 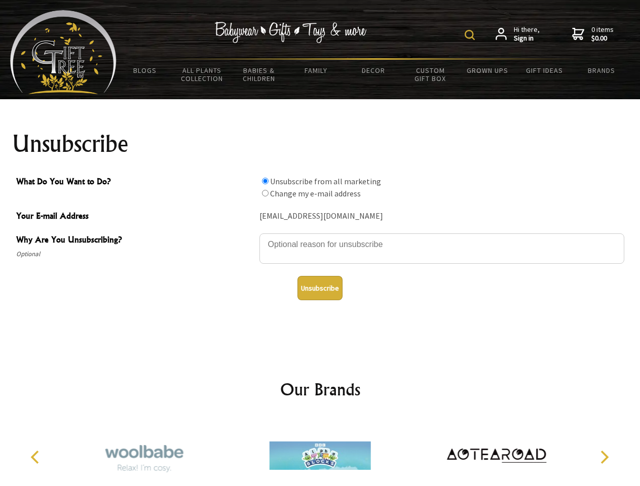 What do you see at coordinates (517, 34) in the screenshot?
I see `a: Hi there,Sign in` at bounding box center [517, 34].